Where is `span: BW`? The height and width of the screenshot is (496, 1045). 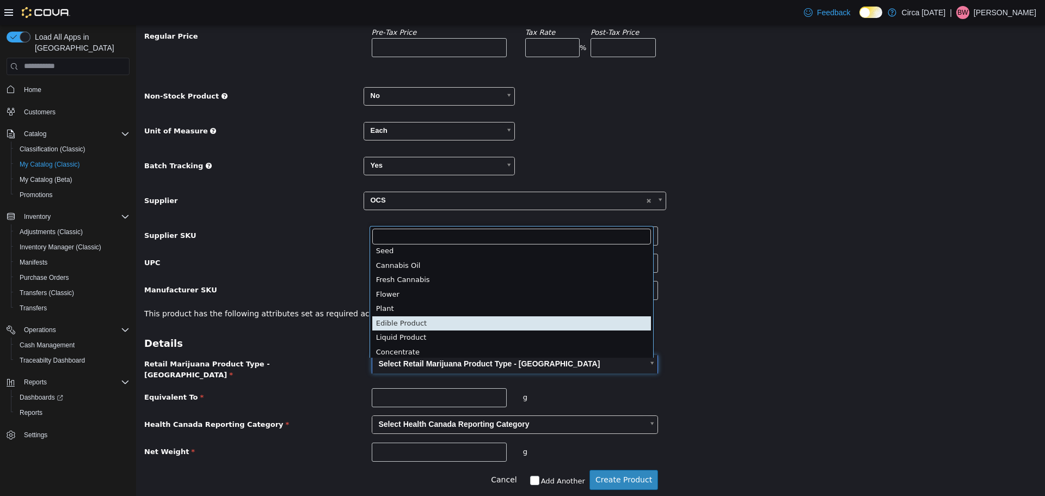
span: BW is located at coordinates (962, 13).